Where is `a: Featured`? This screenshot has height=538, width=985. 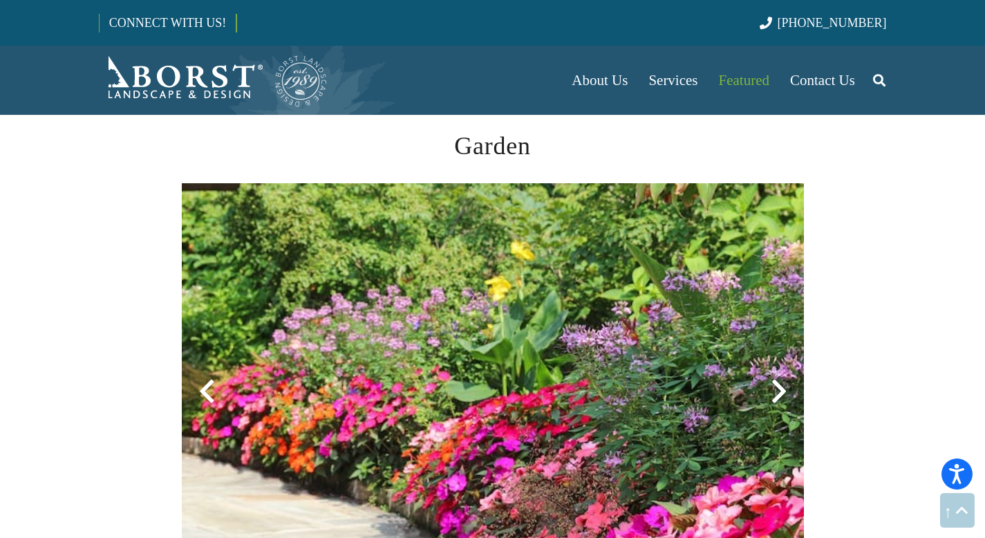 a: Featured is located at coordinates (744, 80).